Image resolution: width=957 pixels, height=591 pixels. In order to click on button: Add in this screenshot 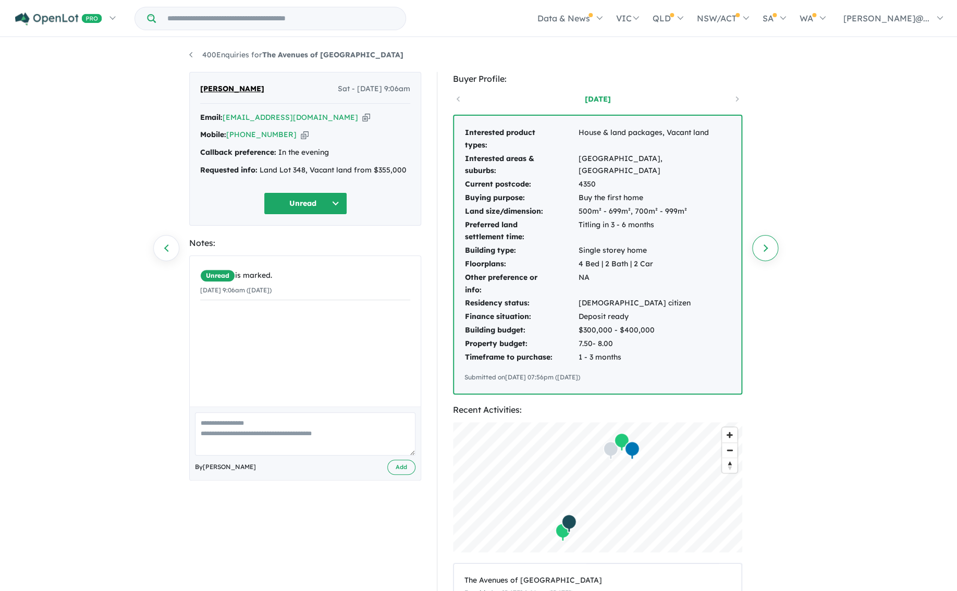, I will do `click(401, 467)`.